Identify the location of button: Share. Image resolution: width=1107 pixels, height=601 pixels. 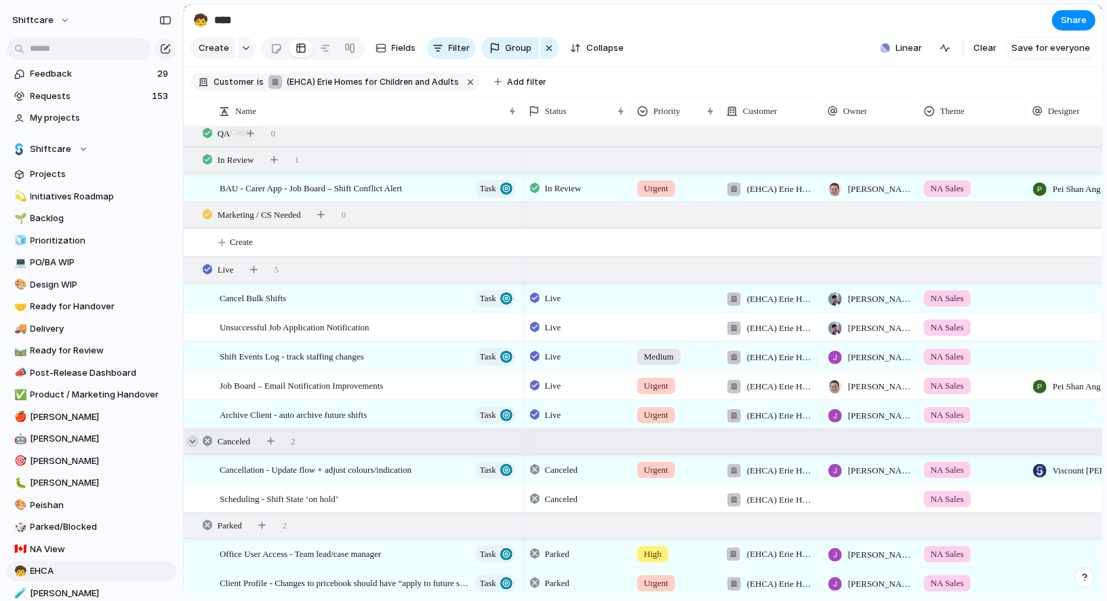
(1074, 20).